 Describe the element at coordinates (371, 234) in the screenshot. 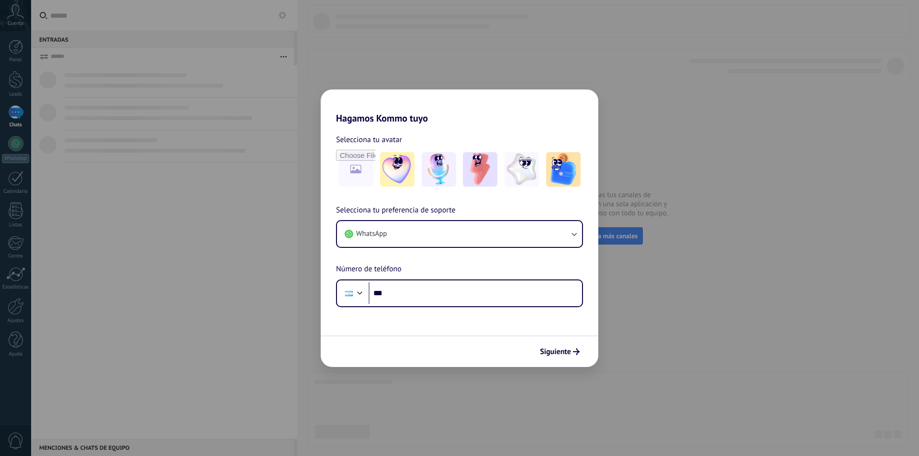

I see `span: WhatsApp` at that location.